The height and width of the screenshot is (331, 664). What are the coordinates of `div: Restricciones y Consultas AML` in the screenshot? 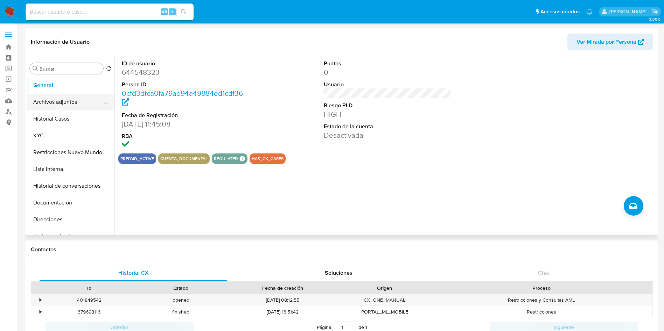 It's located at (541, 300).